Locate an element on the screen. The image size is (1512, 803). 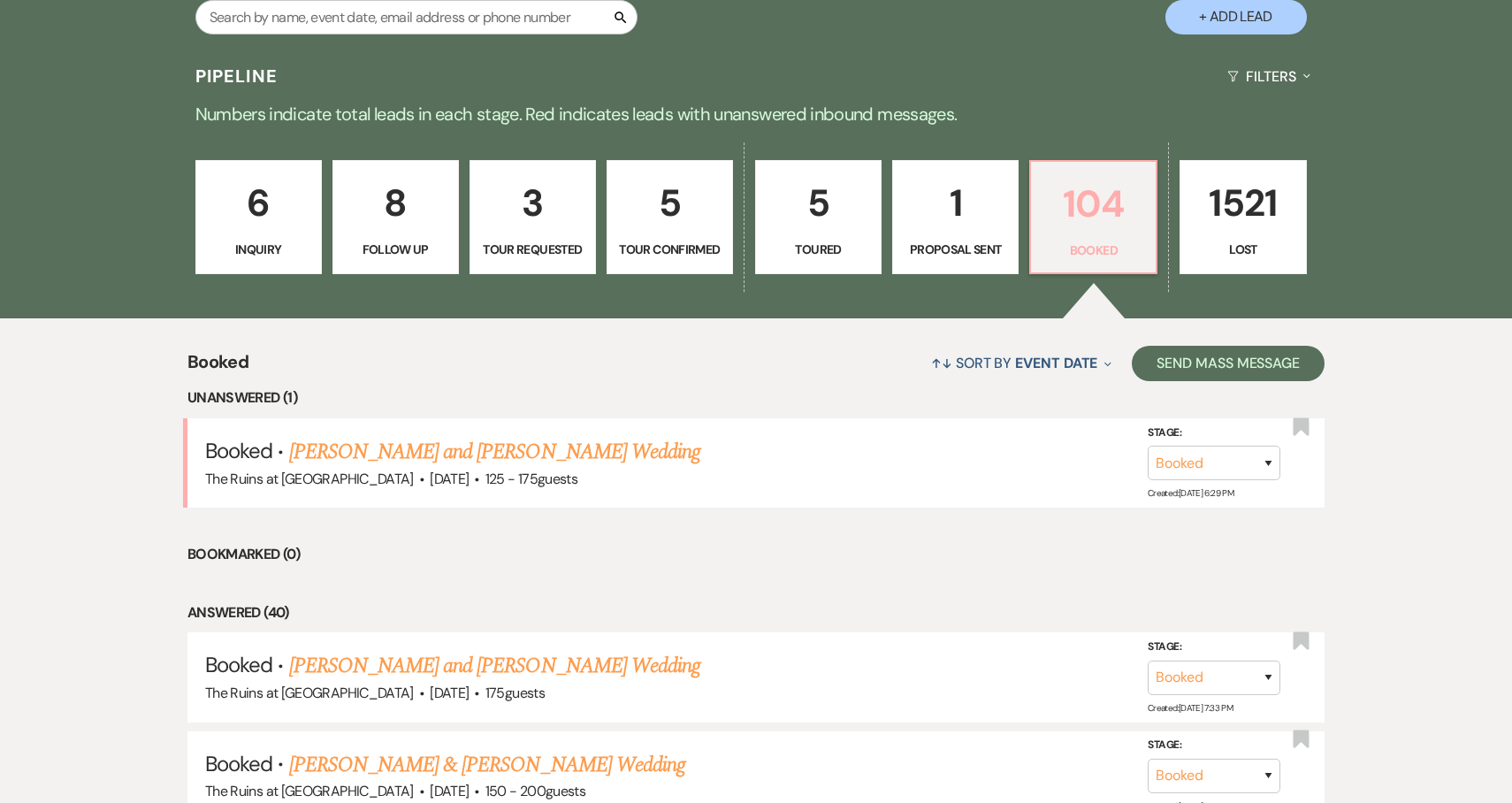
span: 175 guests is located at coordinates (514, 693).